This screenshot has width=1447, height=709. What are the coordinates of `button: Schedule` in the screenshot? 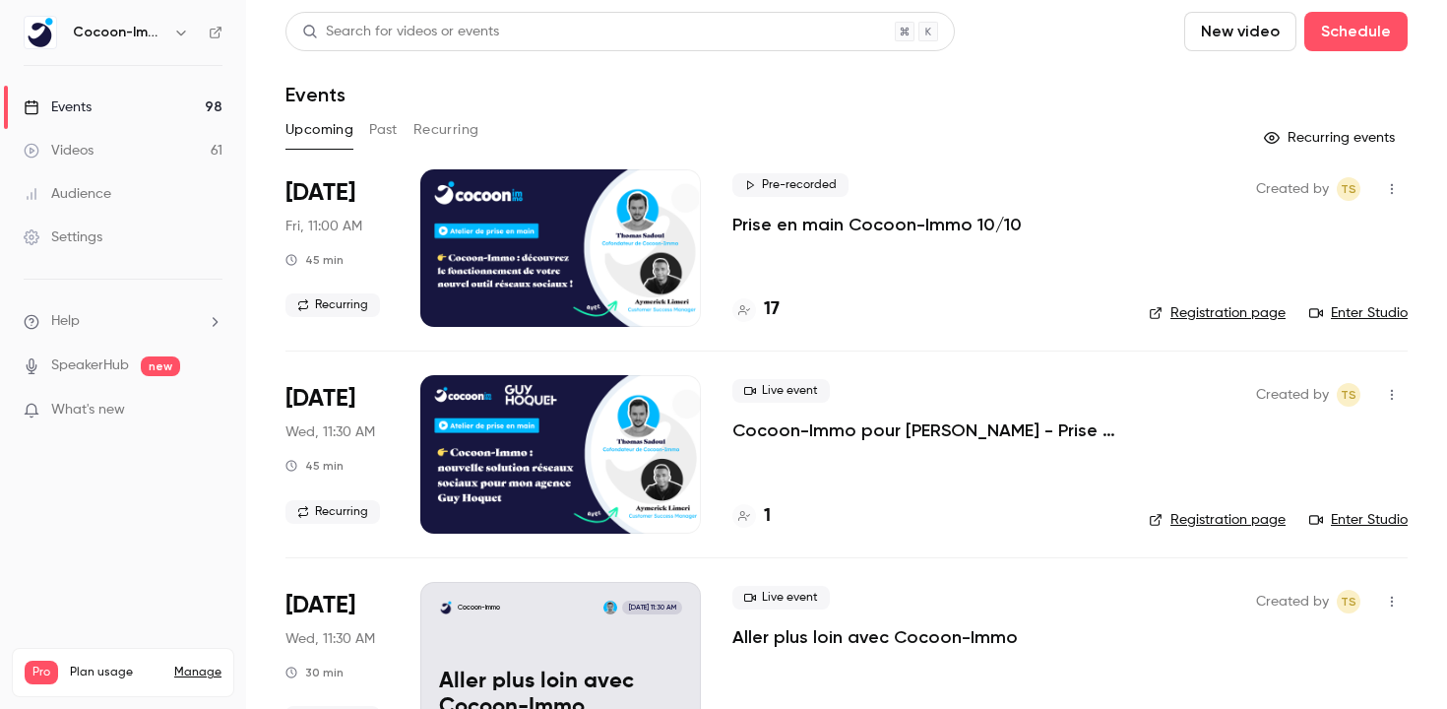 It's located at (1356, 32).